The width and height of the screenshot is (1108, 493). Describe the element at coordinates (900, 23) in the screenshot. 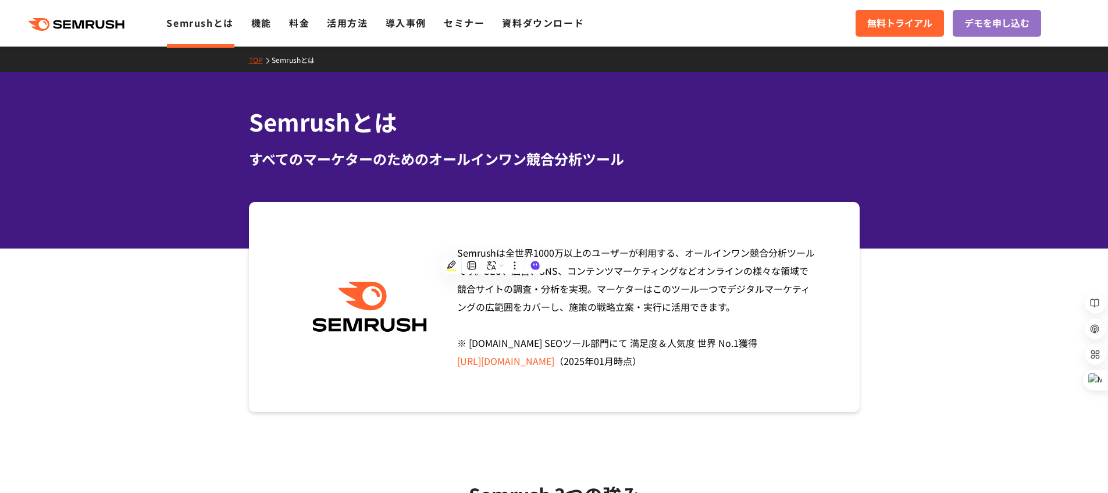

I see `a: 無料トライアル` at that location.